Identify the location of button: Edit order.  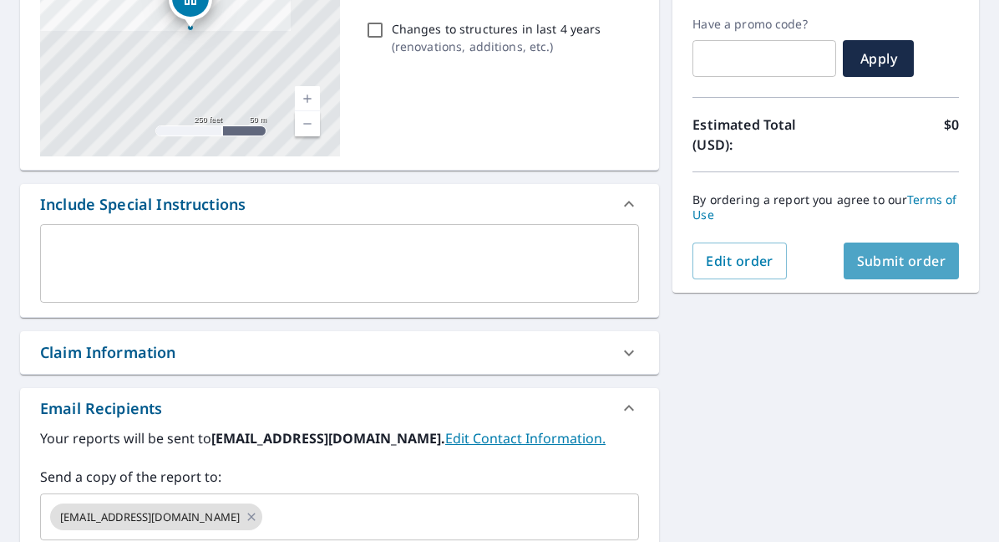
(740, 261).